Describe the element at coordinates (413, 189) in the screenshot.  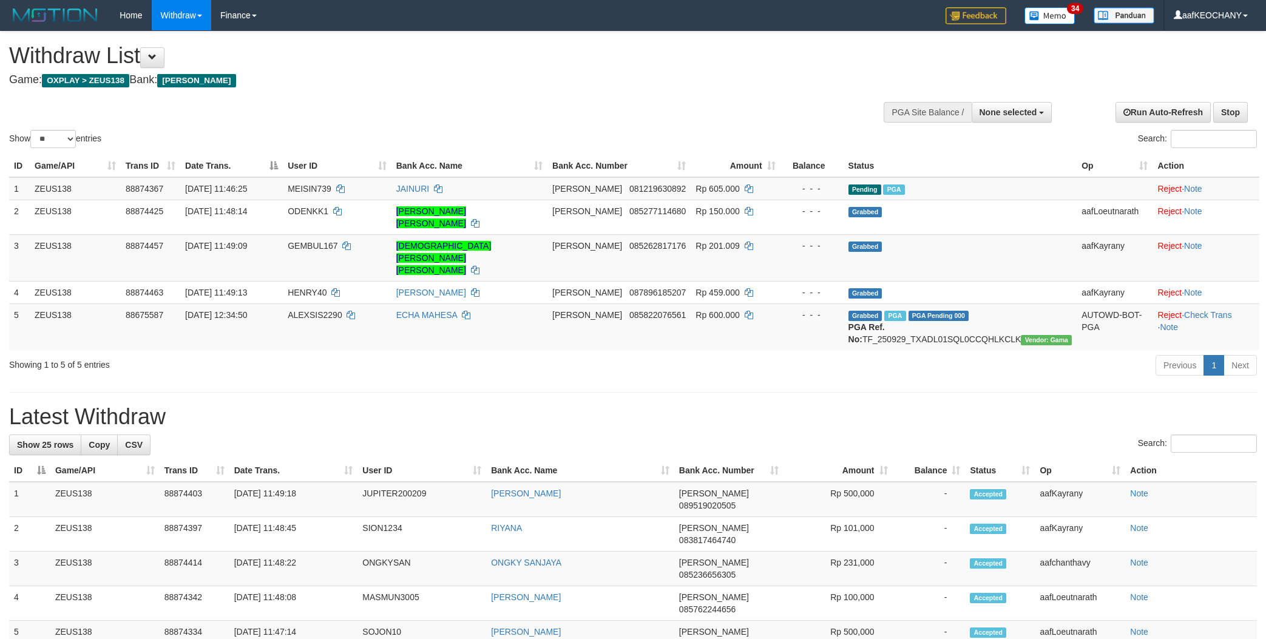
I see `a: JAINURI` at that location.